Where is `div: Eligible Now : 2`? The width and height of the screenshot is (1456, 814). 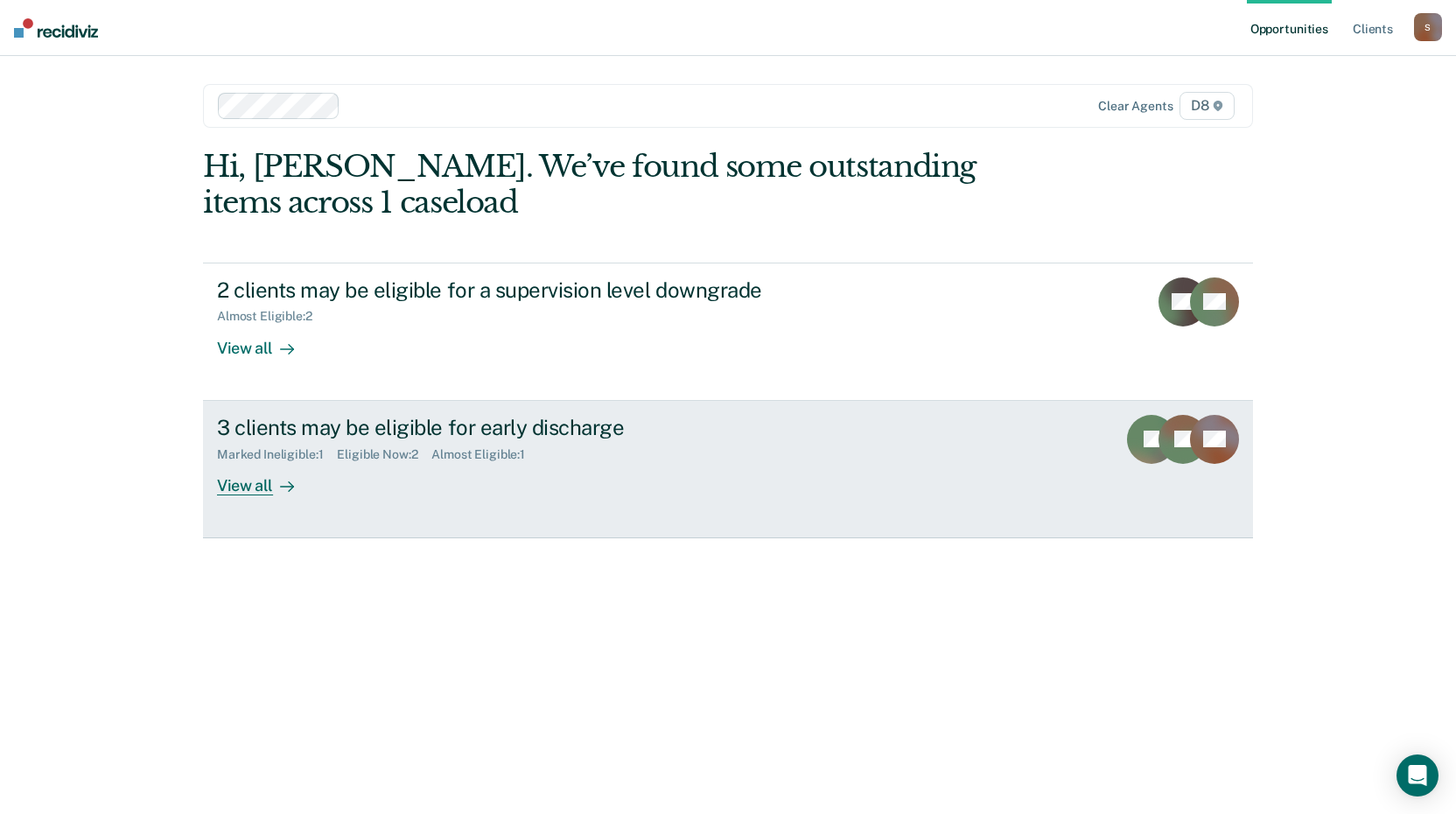 div: Eligible Now : 2 is located at coordinates (384, 454).